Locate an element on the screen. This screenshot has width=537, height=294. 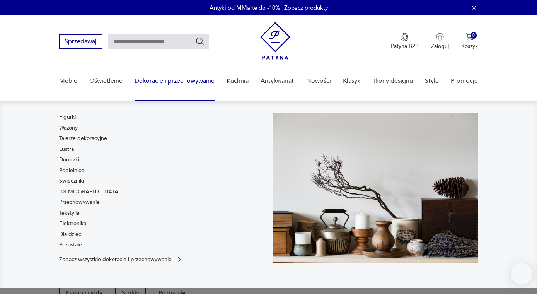
a: Oświetlenie is located at coordinates (106, 81).